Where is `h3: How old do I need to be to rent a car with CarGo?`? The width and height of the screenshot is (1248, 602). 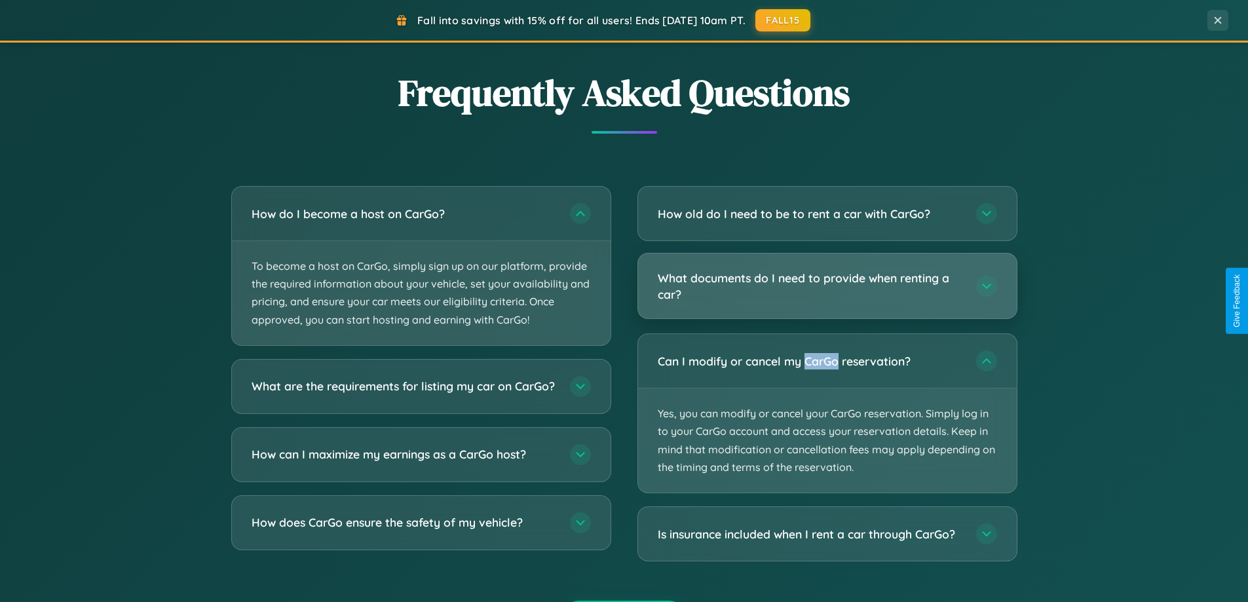 h3: How old do I need to be to rent a car with CarGo? is located at coordinates (810, 214).